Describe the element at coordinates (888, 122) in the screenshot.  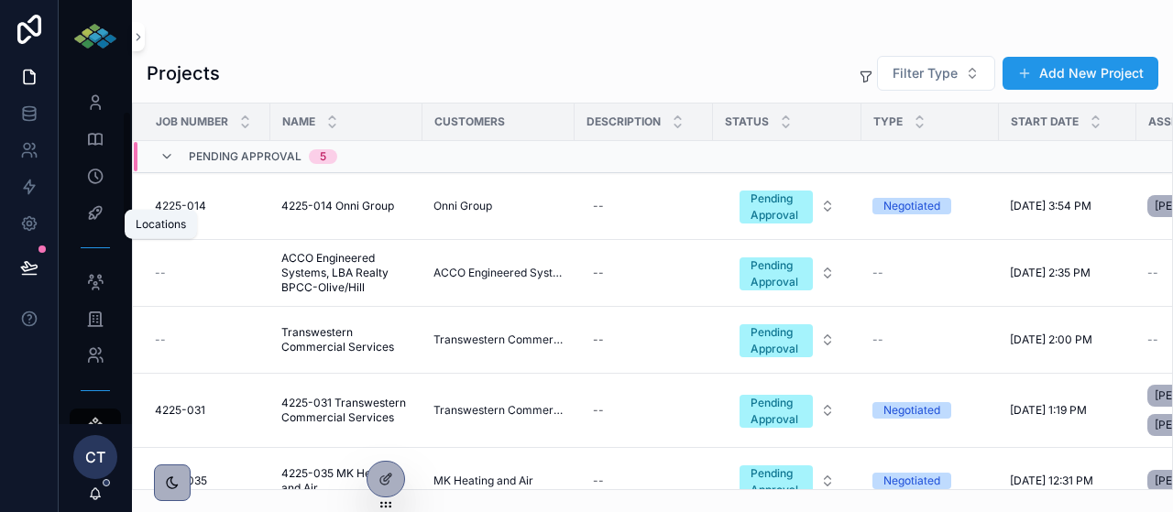
I see `span: Type` at that location.